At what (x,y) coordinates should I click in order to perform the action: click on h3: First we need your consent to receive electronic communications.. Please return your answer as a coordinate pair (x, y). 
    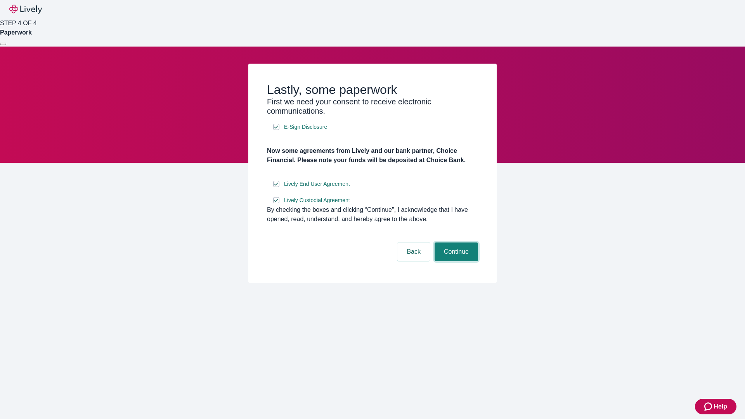
    Looking at the image, I should click on (373, 106).